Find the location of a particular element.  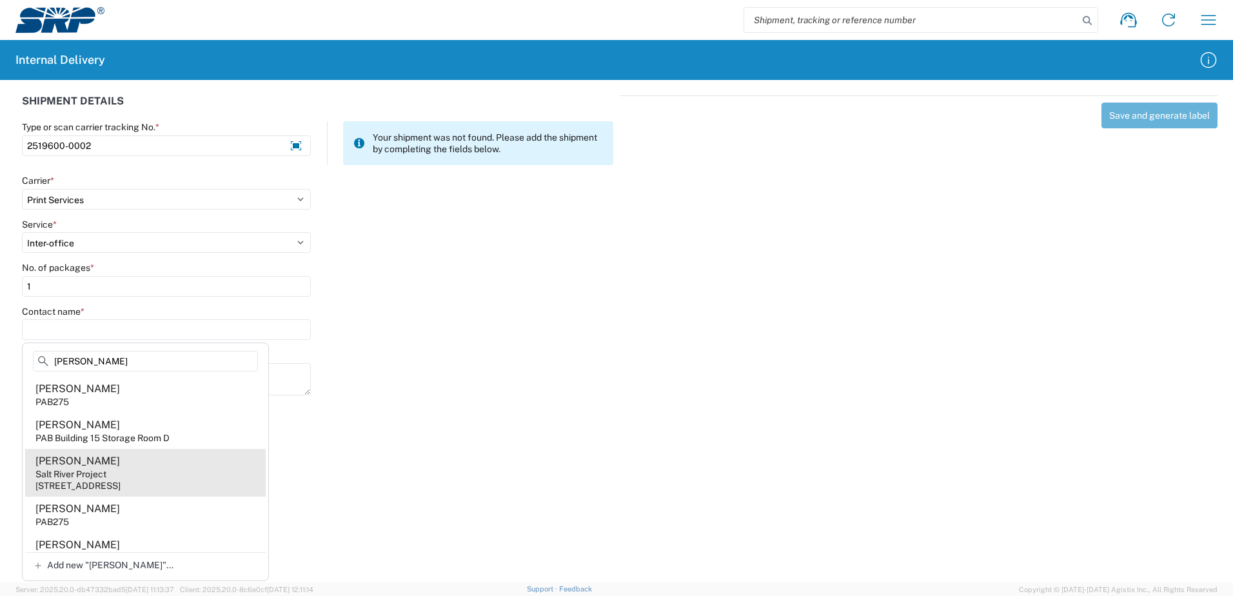

span: Client: 2025.20.0-8c6e0cf is located at coordinates (246, 590).